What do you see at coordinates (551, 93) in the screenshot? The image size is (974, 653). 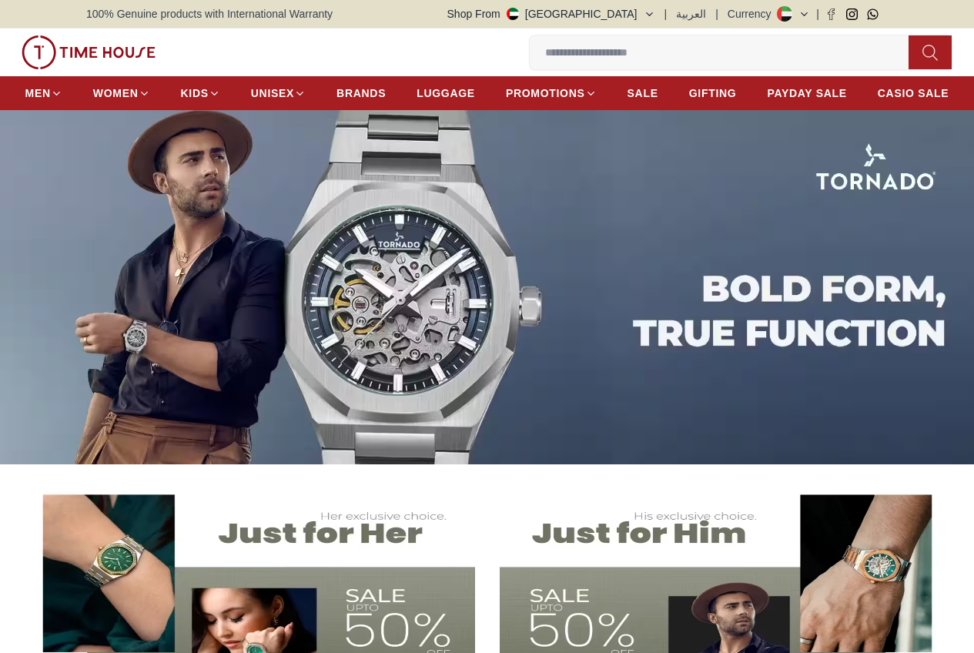 I see `a: PROMOTIONS` at bounding box center [551, 93].